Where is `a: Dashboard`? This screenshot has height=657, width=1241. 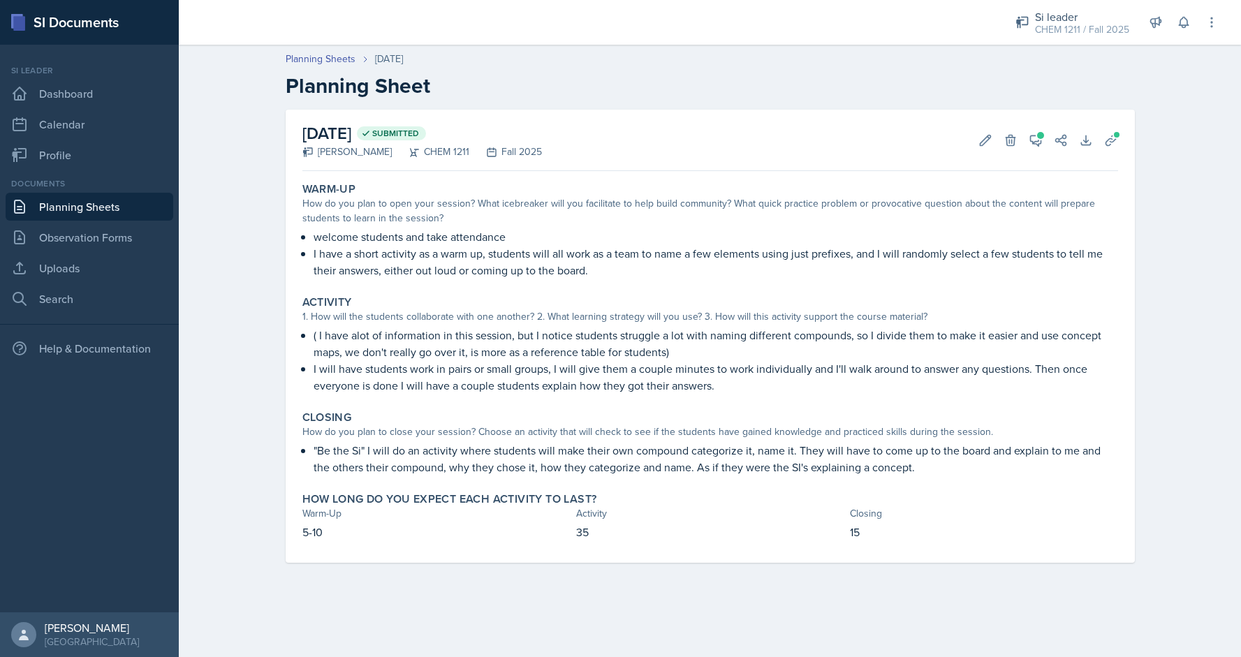
a: Dashboard is located at coordinates (89, 94).